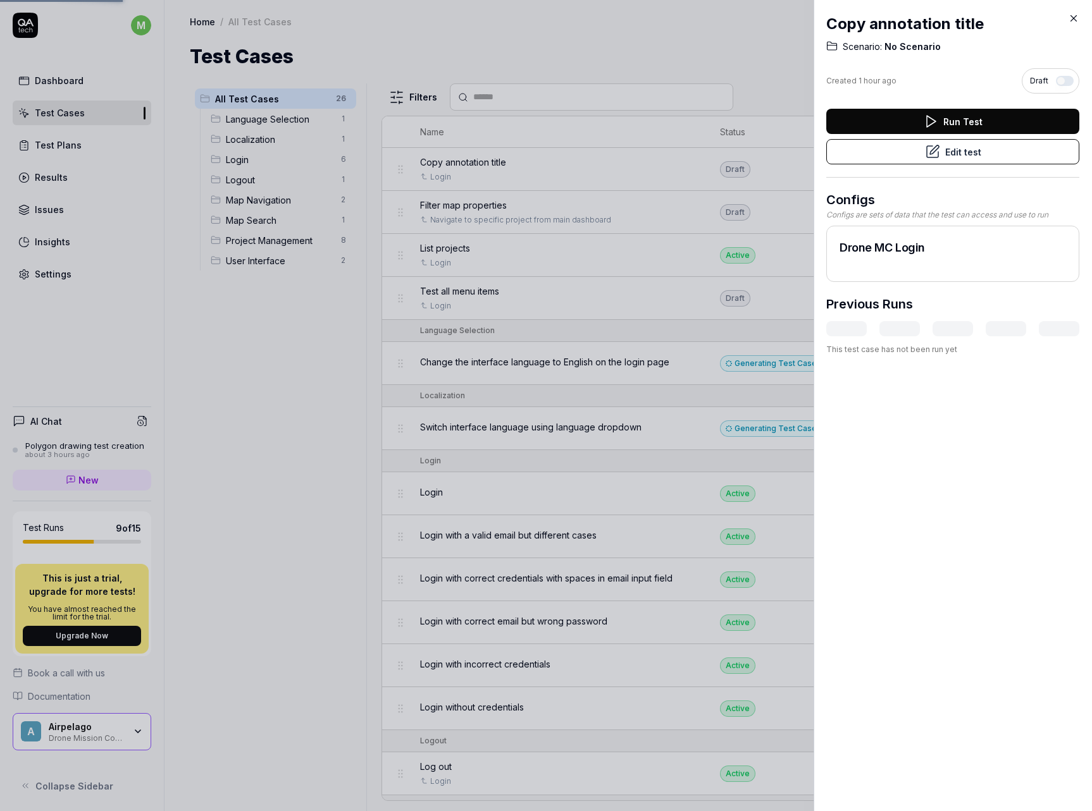 This screenshot has height=811, width=1092. Describe the element at coordinates (911, 47) in the screenshot. I see `span: No Scenario` at that location.